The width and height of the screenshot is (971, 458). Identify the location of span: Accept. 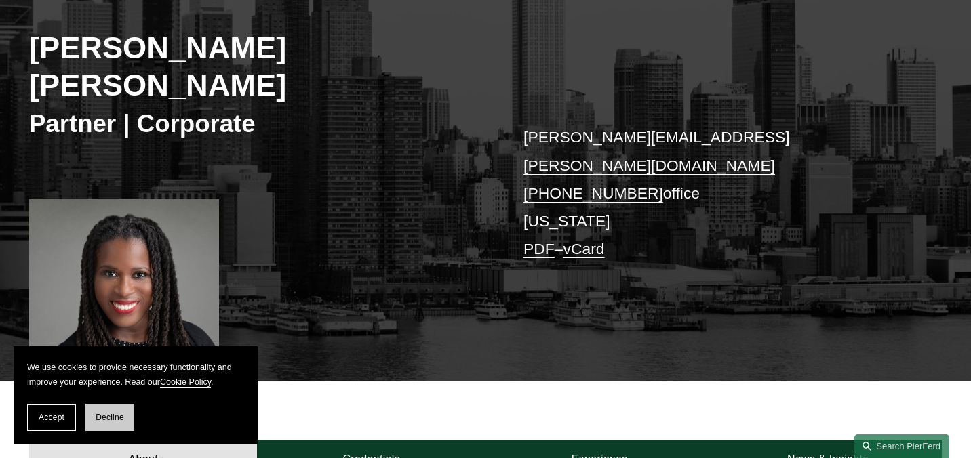
(52, 418).